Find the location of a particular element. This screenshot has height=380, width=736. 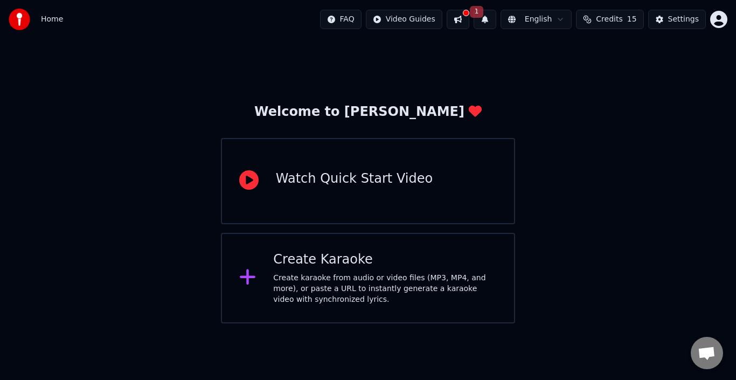

div: Settings is located at coordinates (683, 19).